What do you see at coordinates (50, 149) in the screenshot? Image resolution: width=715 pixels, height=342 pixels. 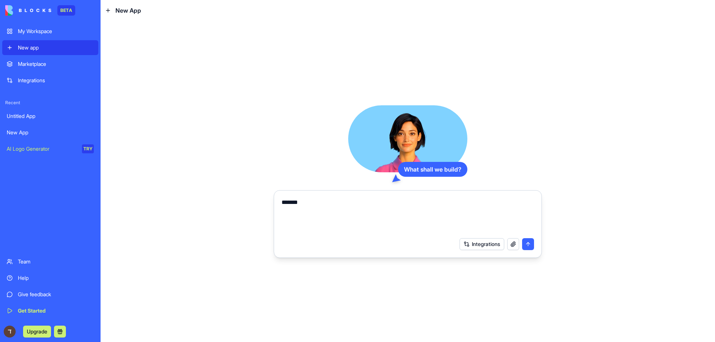 I see `a: AI Logo GeneratorTRY` at bounding box center [50, 149].